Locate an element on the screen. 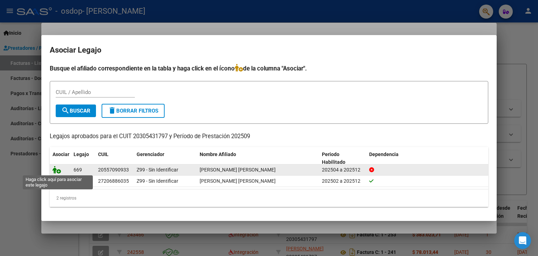  button: Buscar is located at coordinates (76, 111).